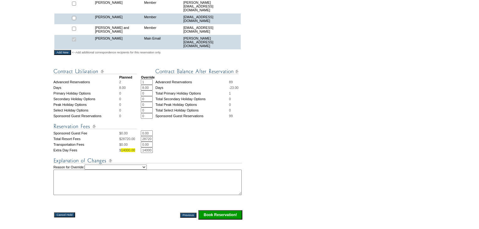 Image resolution: width=479 pixels, height=229 pixels. I want to click on span: 1, so click(230, 93).